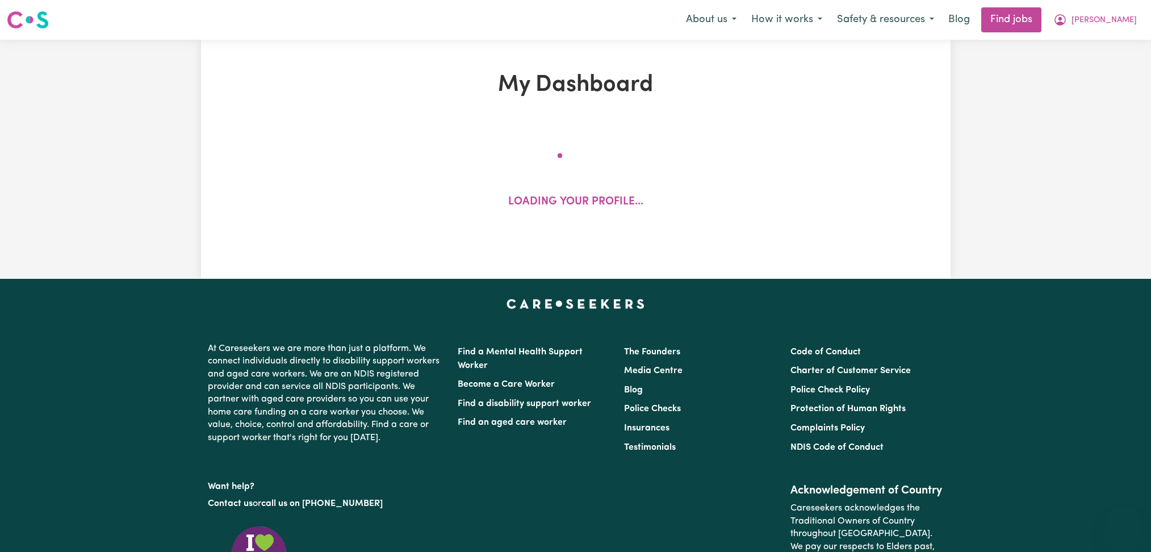 This screenshot has width=1151, height=552. Describe the element at coordinates (1095, 20) in the screenshot. I see `button: My Account` at that location.